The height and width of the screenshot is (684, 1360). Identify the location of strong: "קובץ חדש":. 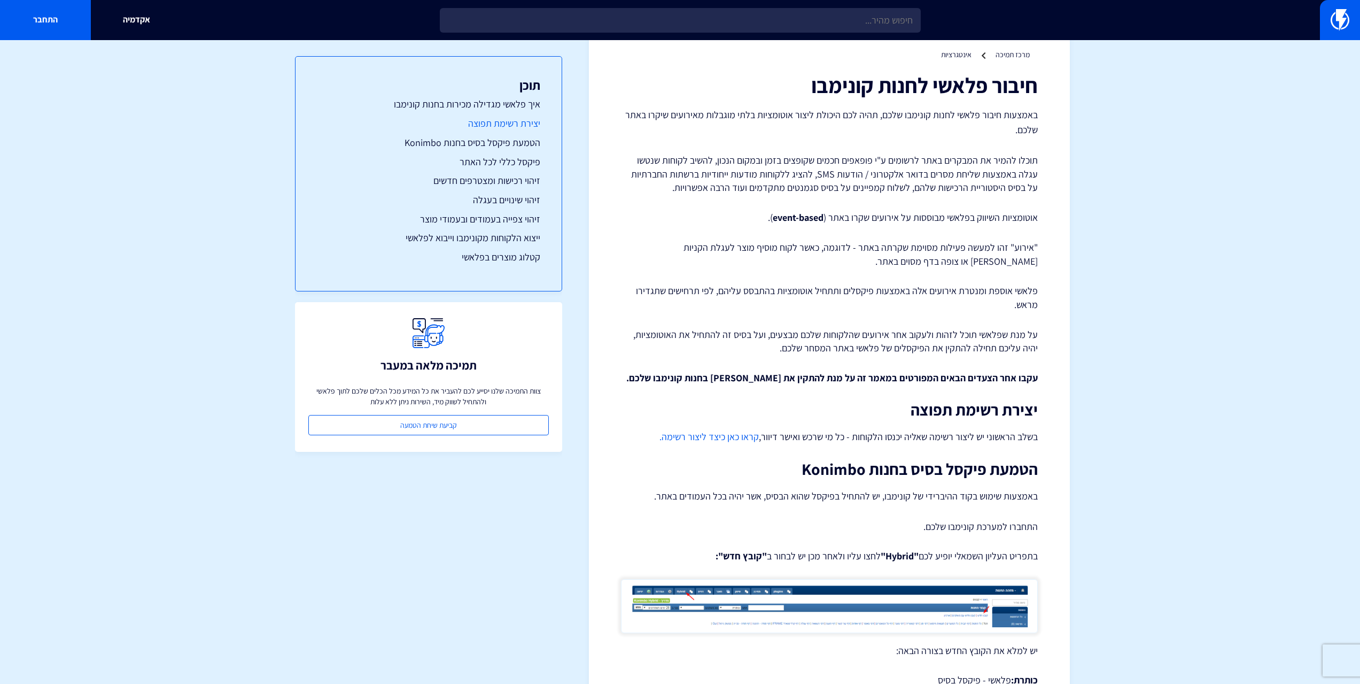
(741, 555).